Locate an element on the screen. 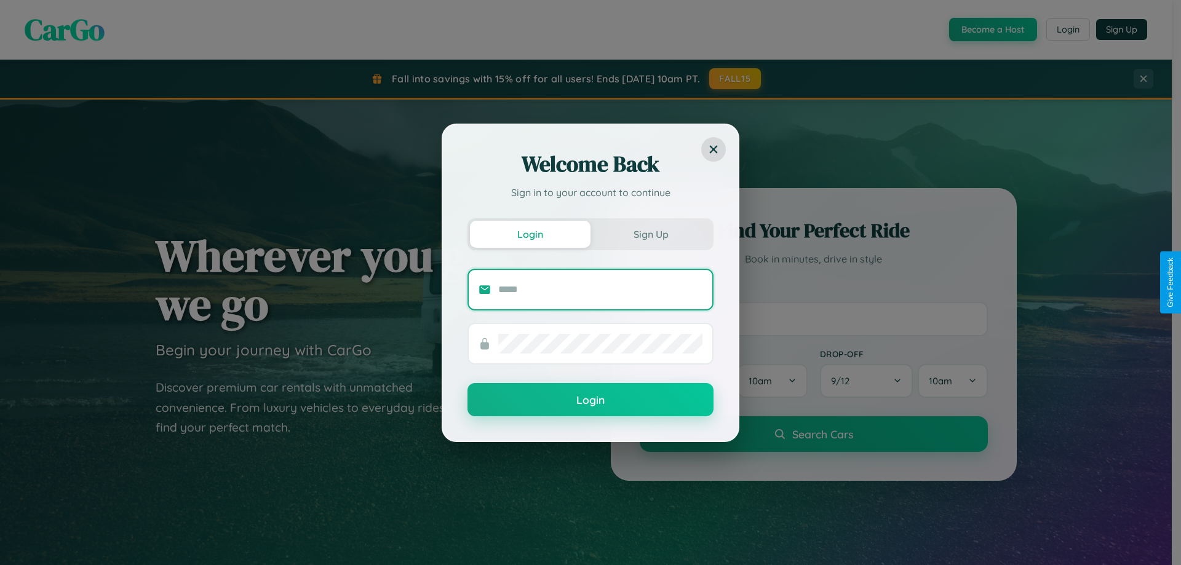 The image size is (1181, 565). h2: Welcome Back is located at coordinates (591, 164).